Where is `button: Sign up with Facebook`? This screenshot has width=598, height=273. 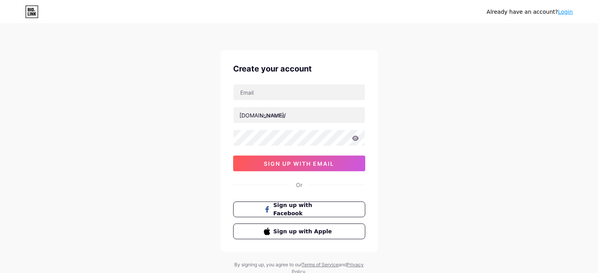
button: Sign up with Facebook is located at coordinates (299, 210).